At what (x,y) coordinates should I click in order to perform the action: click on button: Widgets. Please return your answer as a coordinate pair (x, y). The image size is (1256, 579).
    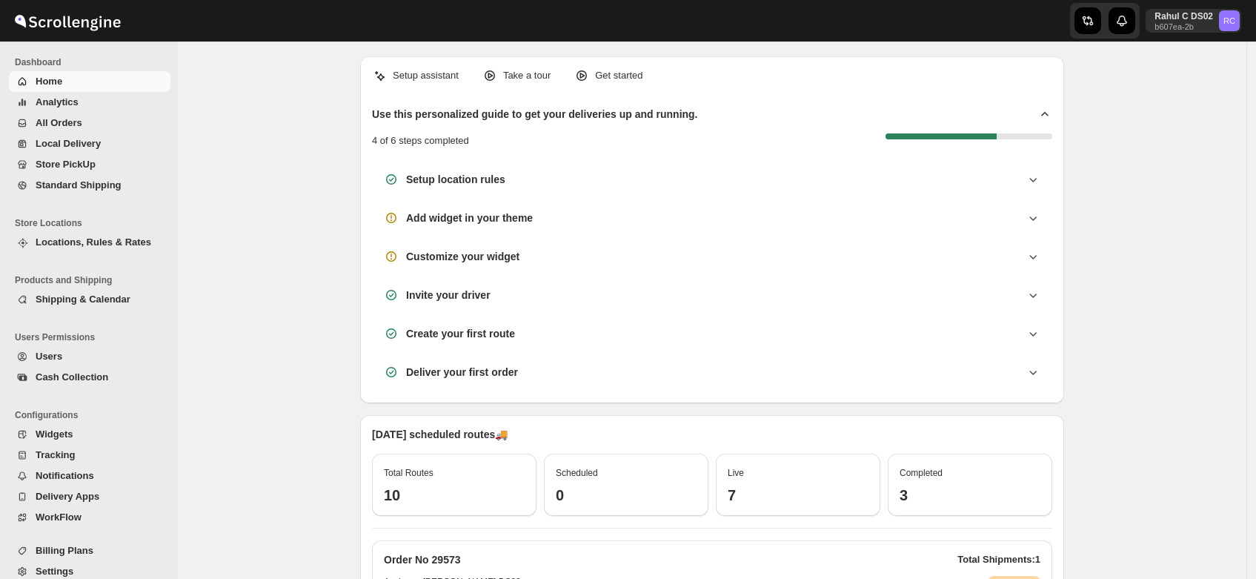
    Looking at the image, I should click on (90, 434).